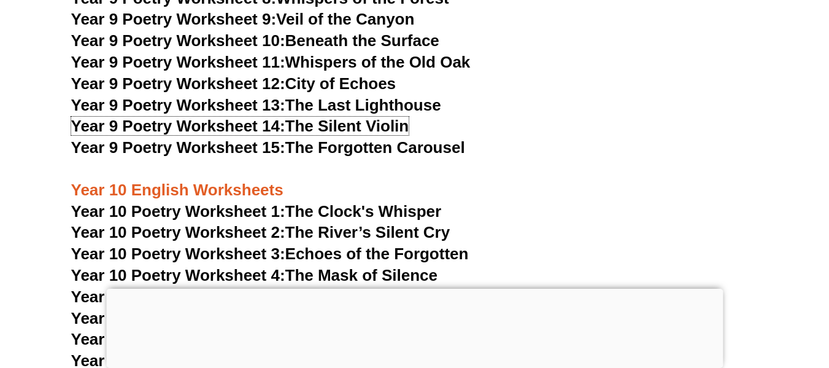  Describe the element at coordinates (261, 232) in the screenshot. I see `a: Year 10 Poetry Worksheet 2:The River’s Silent Cry` at that location.